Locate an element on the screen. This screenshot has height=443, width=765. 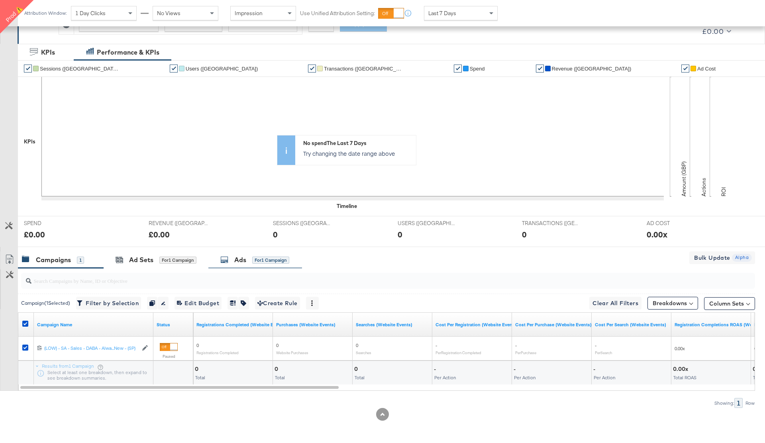
a: The average cost for each purchase tracked by your Custom Audience pixel on your website after pe... is located at coordinates (553, 325).